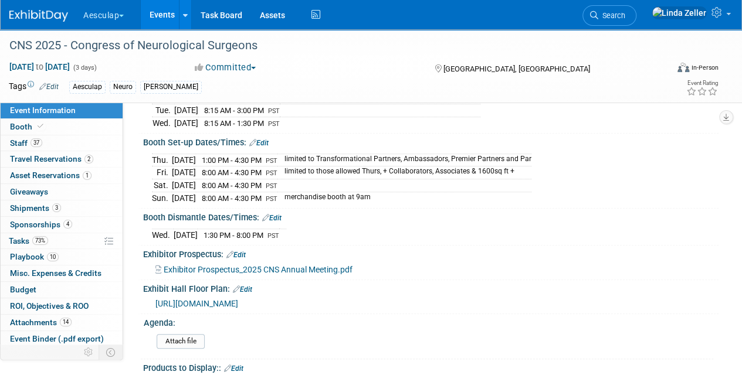 Image resolution: width=742 pixels, height=375 pixels. What do you see at coordinates (41, 225) in the screenshot?
I see `span: Sponsorships` at bounding box center [41, 225].